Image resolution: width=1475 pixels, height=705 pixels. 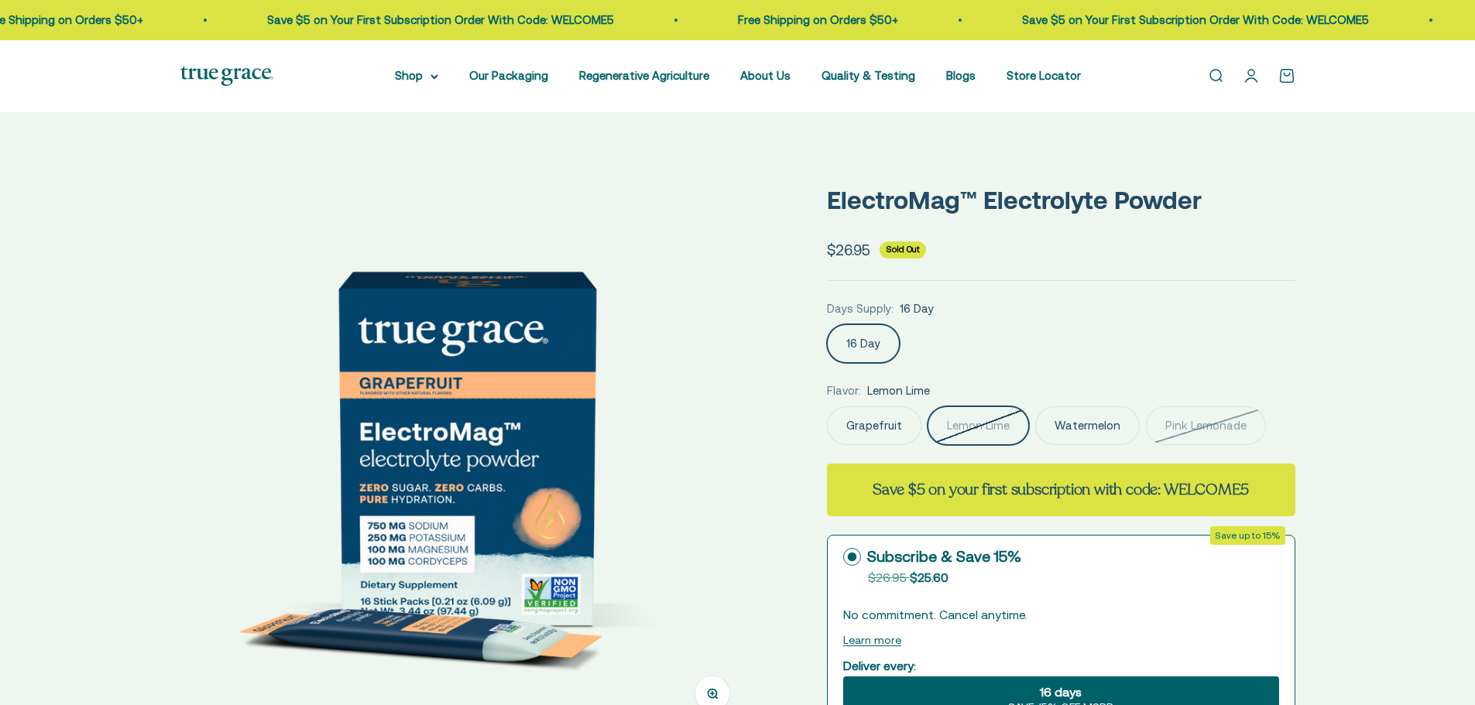 What do you see at coordinates (898, 391) in the screenshot?
I see `span: Lemon Lime` at bounding box center [898, 391].